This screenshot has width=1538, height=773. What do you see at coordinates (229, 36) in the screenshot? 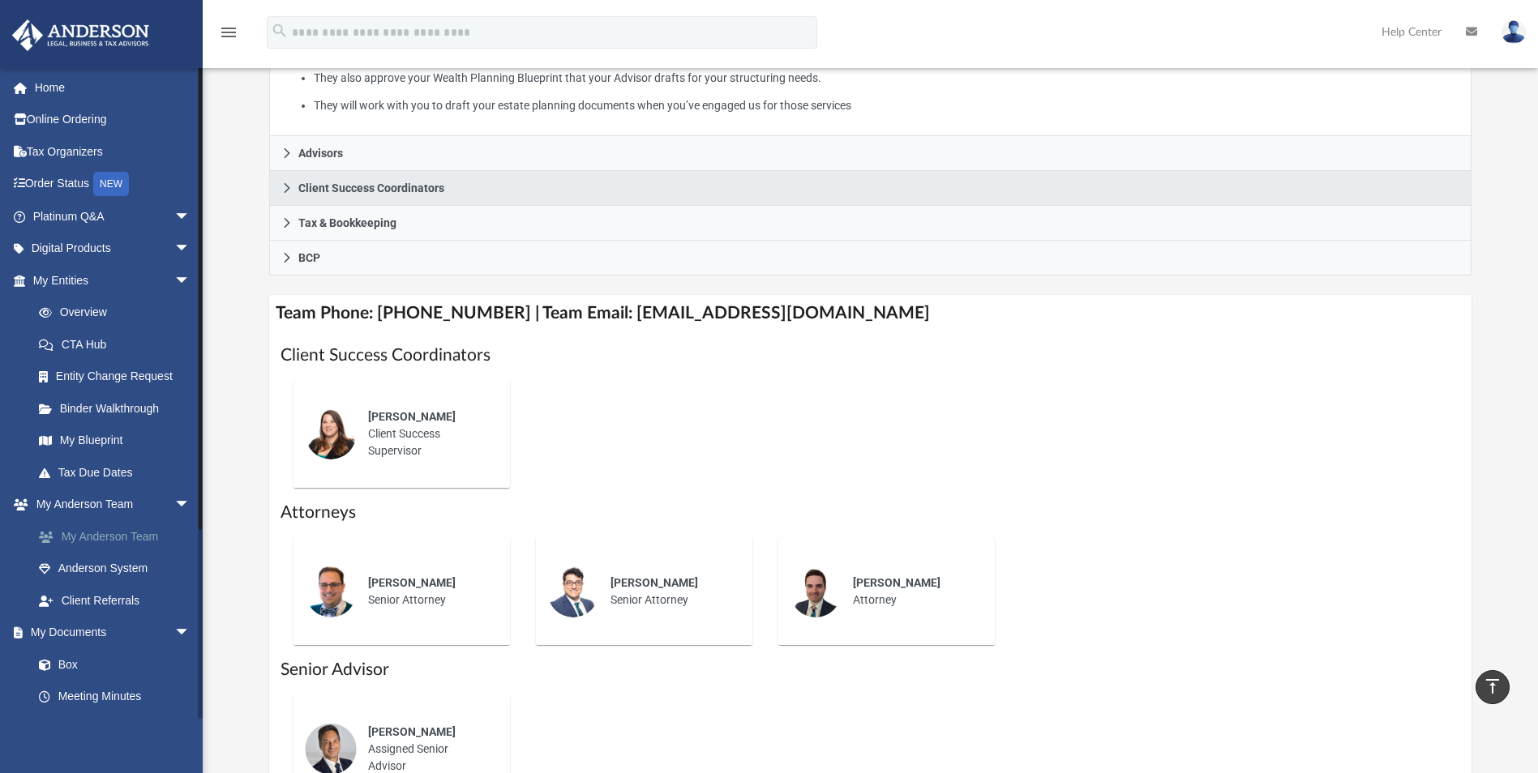
I see `a: menu` at bounding box center [229, 36].